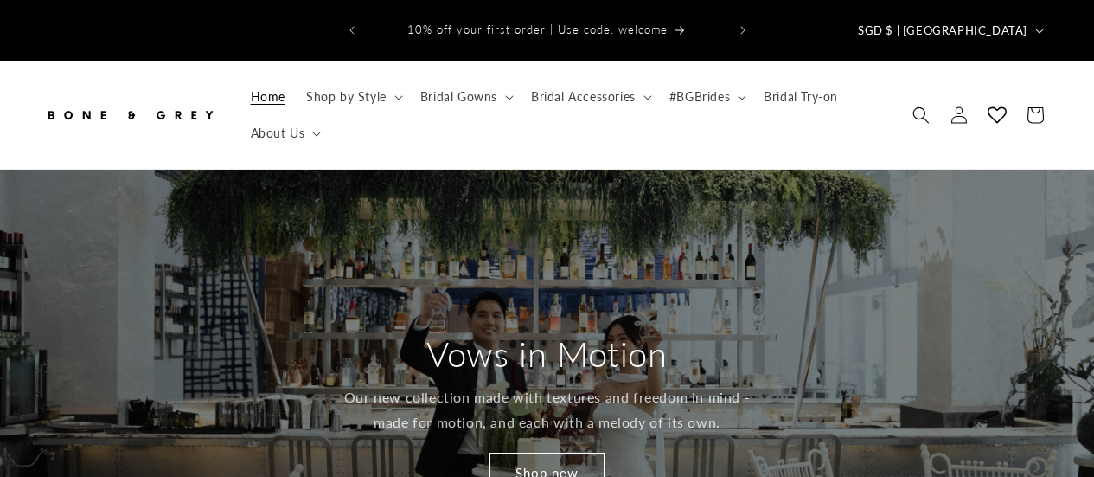 The width and height of the screenshot is (1094, 477). I want to click on summary: Bridal Gowns, so click(465, 97).